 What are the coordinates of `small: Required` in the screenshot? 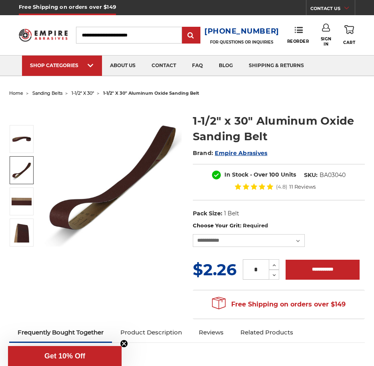 It's located at (255, 226).